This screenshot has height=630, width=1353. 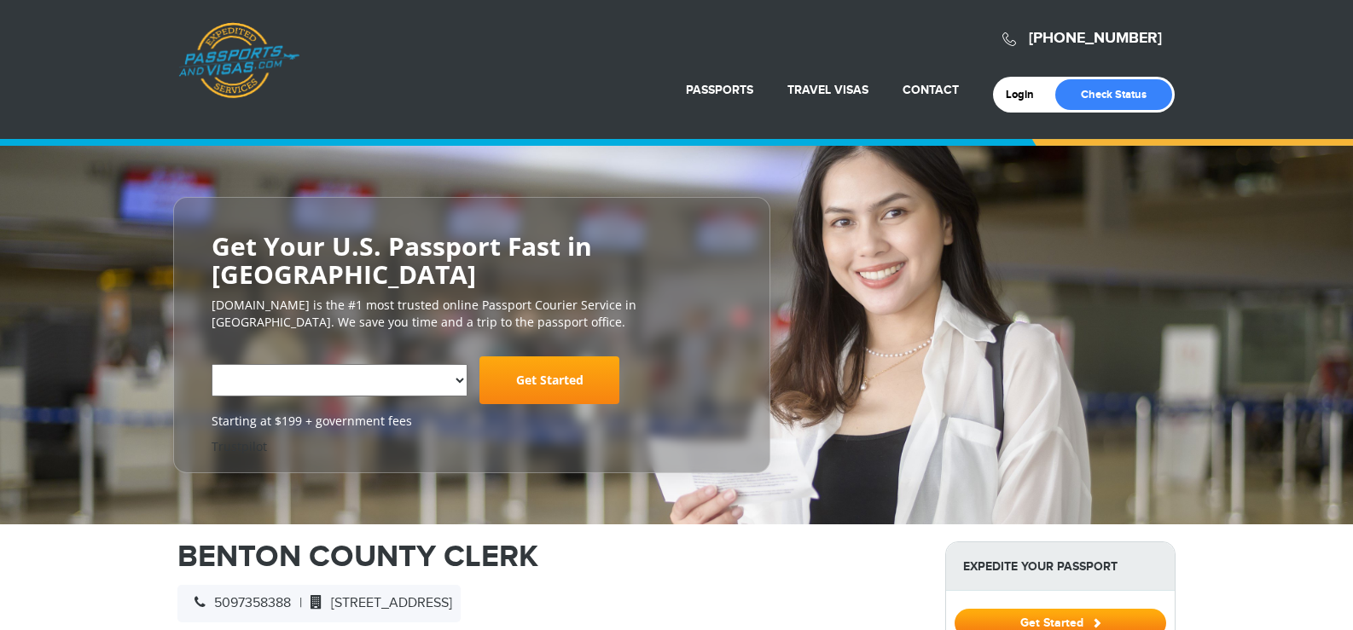 What do you see at coordinates (238, 603) in the screenshot?
I see `span: 5097358388` at bounding box center [238, 603].